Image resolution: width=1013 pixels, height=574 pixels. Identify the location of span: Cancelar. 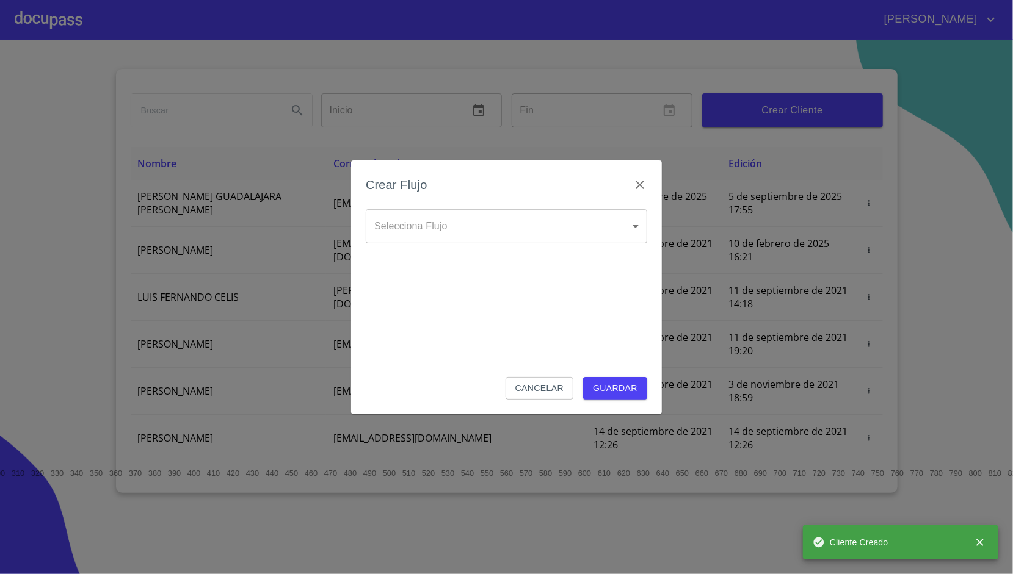
(539, 388).